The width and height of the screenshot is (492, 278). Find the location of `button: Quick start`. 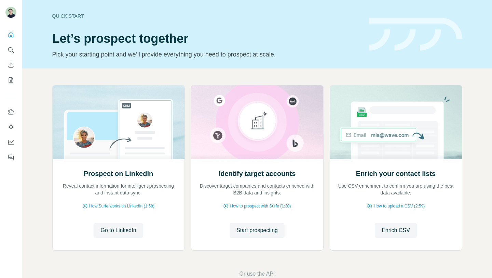

button: Quick start is located at coordinates (11, 35).